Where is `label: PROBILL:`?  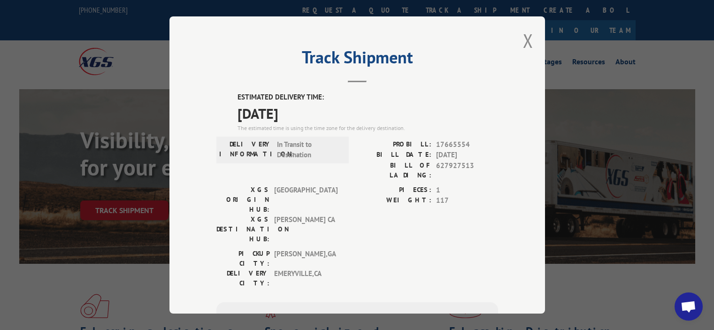 label: PROBILL: is located at coordinates (394, 145).